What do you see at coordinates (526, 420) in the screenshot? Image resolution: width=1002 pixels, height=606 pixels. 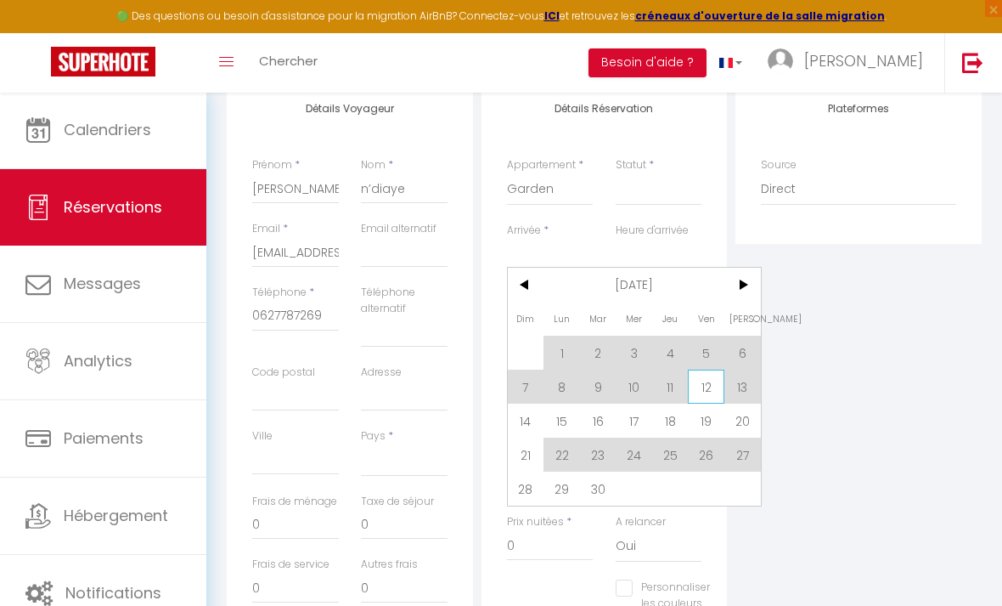 I see `span: 14` at bounding box center [526, 420].